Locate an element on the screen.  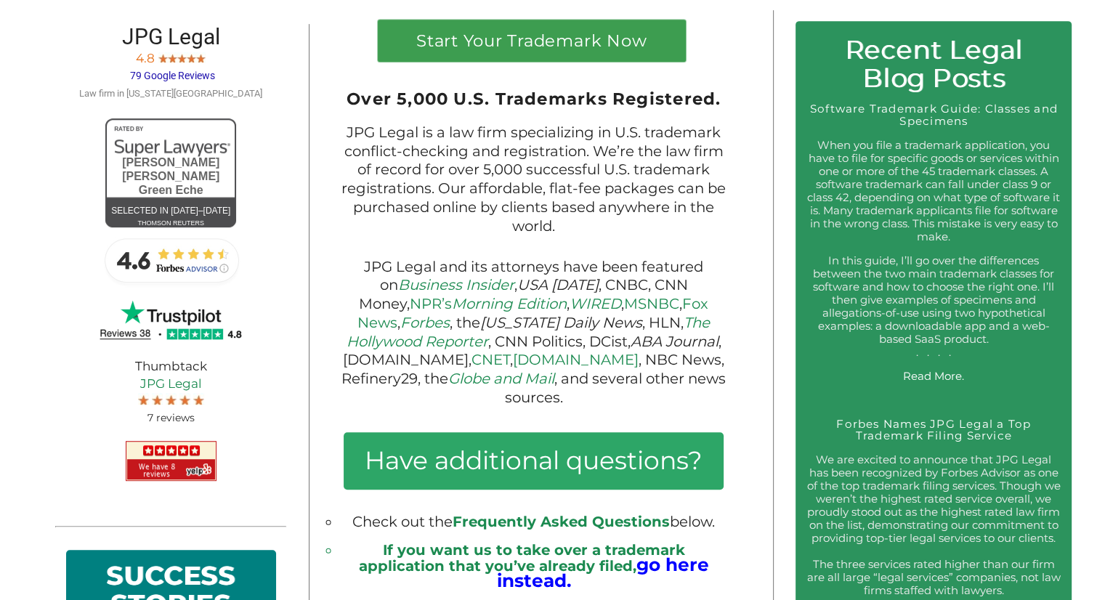
a: Business Insider is located at coordinates (456, 285).